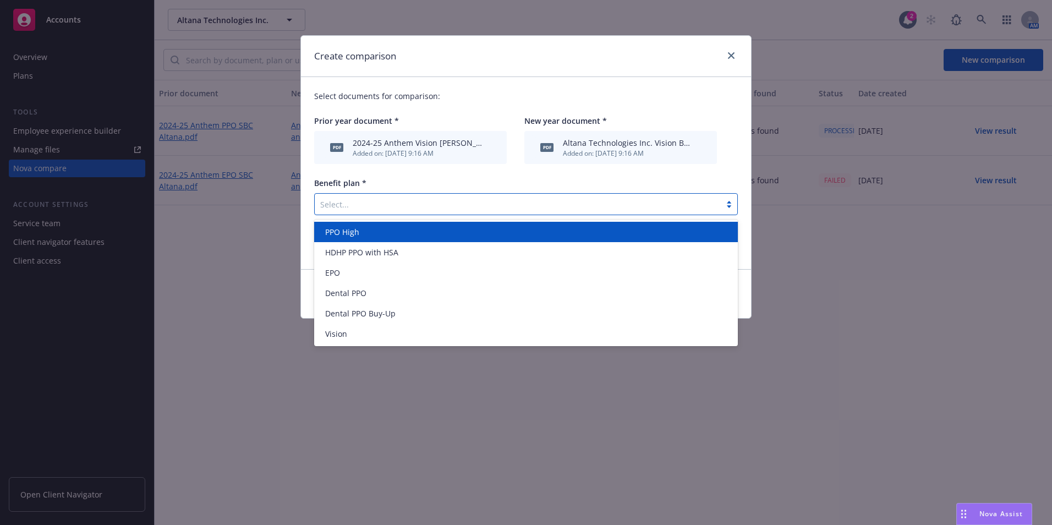 Image resolution: width=1052 pixels, height=525 pixels. I want to click on span: Prior year document *, so click(357, 121).